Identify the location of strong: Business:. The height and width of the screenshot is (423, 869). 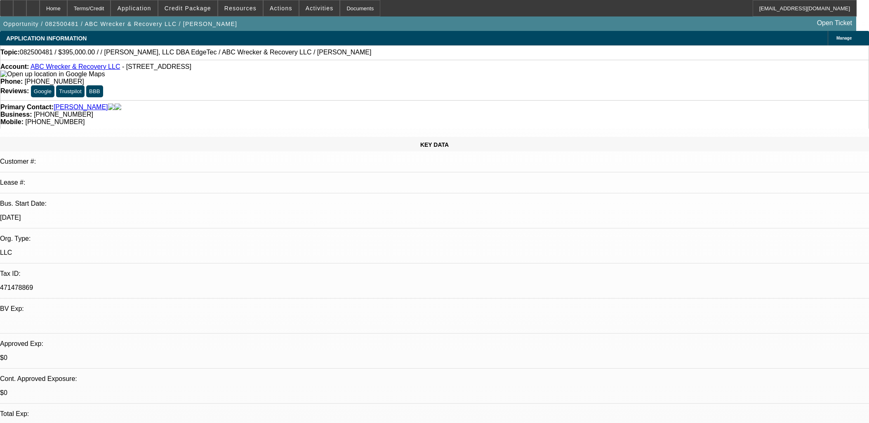
(16, 114).